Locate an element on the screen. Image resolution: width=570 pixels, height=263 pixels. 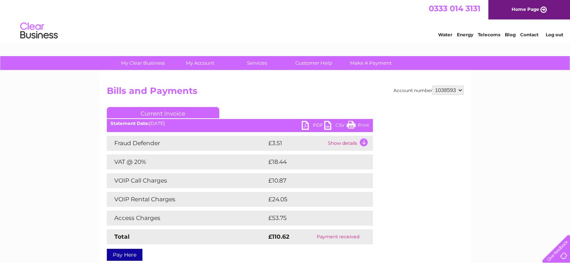
strong: Total is located at coordinates (122, 237).